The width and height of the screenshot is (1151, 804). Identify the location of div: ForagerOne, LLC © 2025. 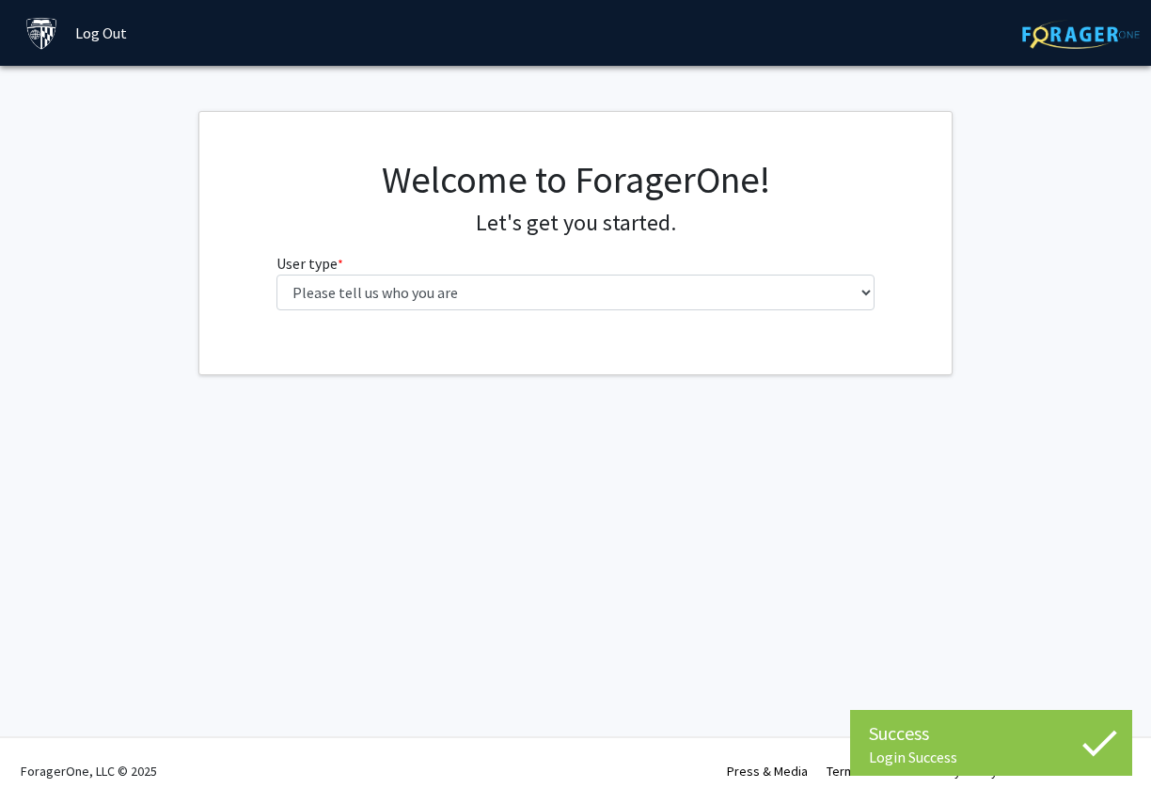
(88, 771).